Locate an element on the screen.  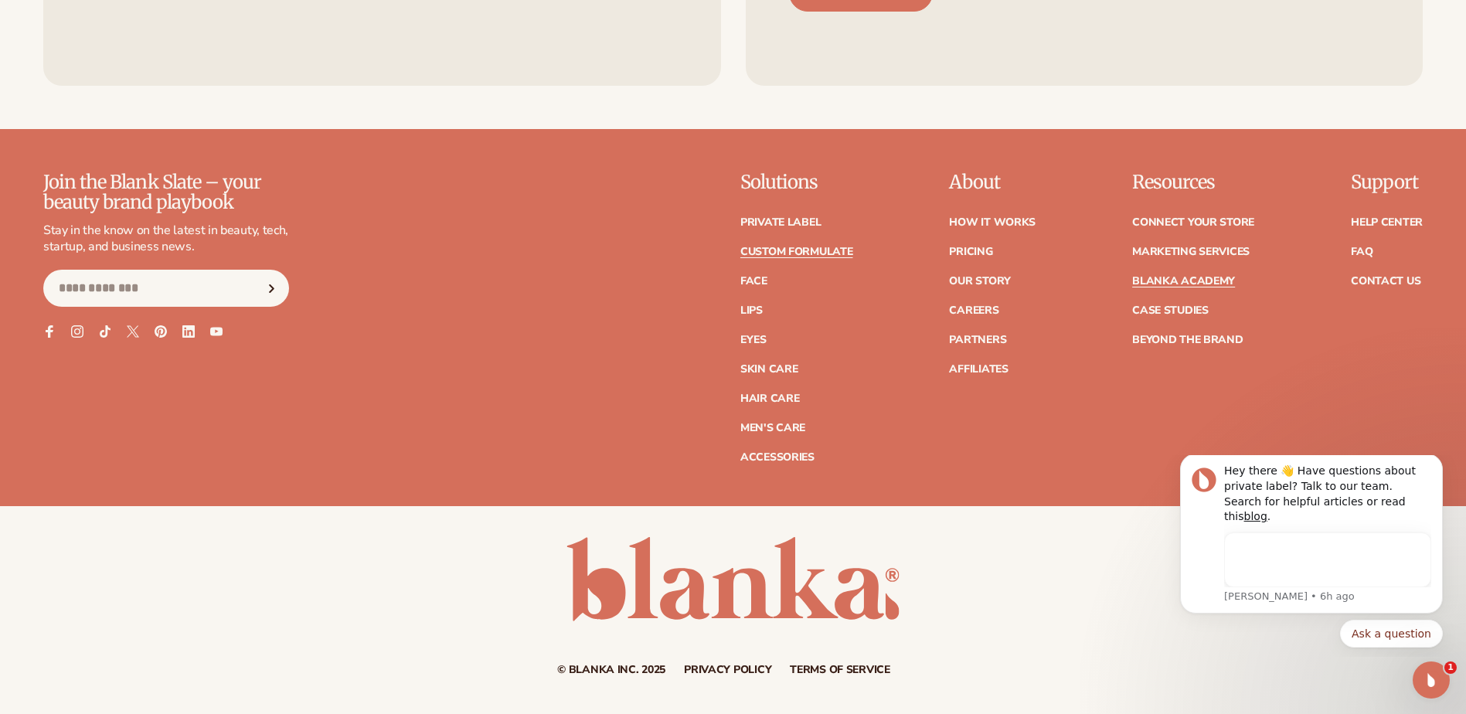
a: Our Story is located at coordinates (979, 281).